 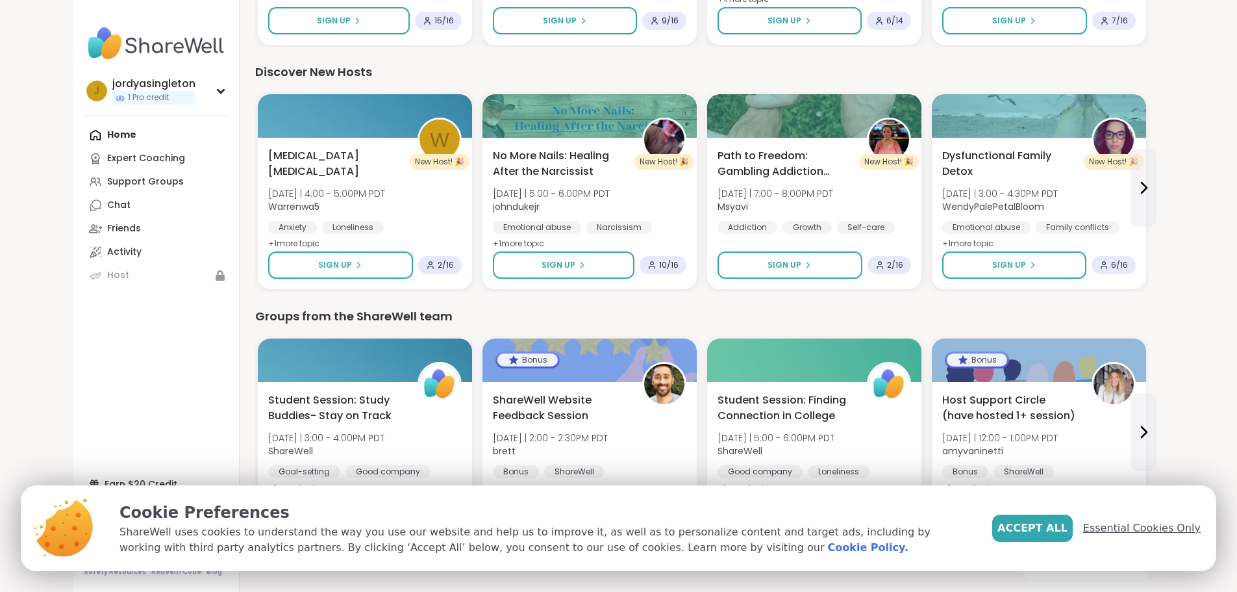 What do you see at coordinates (156, 44) in the screenshot?
I see `img: ShareWell Nav Logo` at bounding box center [156, 44].